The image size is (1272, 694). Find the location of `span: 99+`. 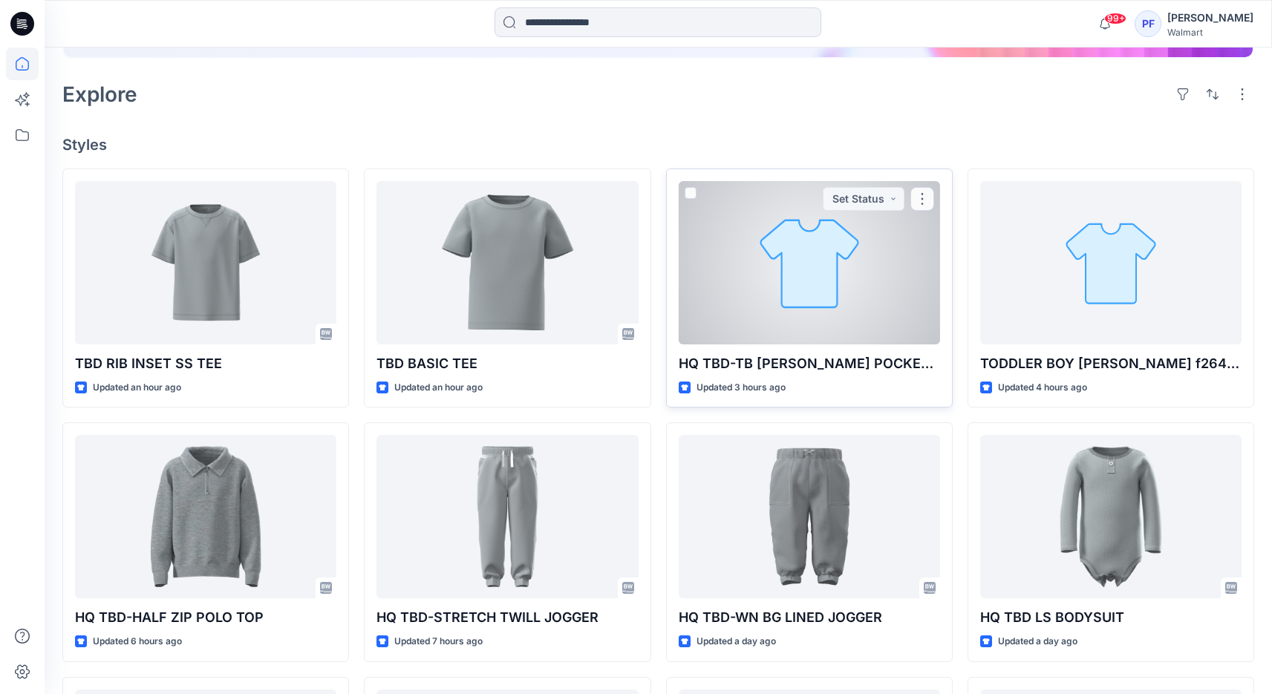

span: 99+ is located at coordinates (1115, 19).